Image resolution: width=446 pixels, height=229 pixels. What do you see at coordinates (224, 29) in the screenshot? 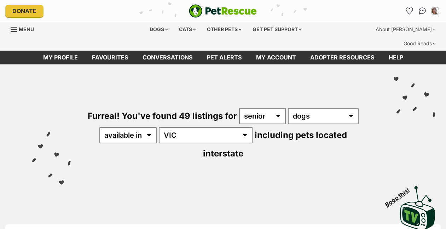
I see `div: Other pets` at bounding box center [224, 29].